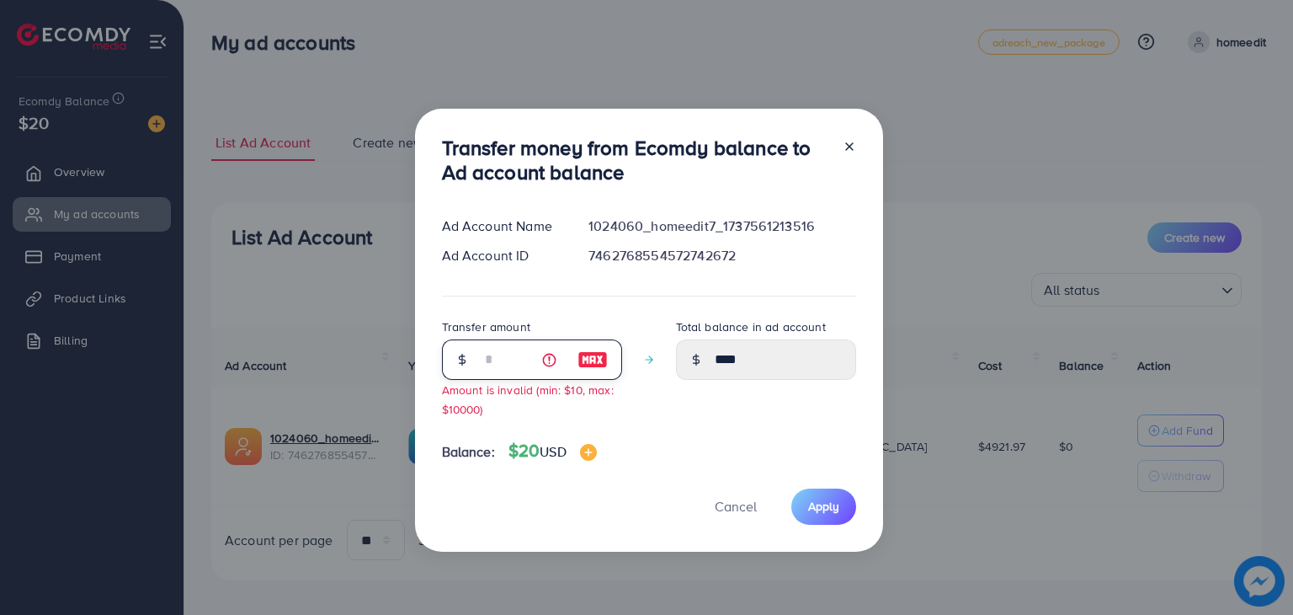  I want to click on div: Ad Account ID, so click(502, 255).